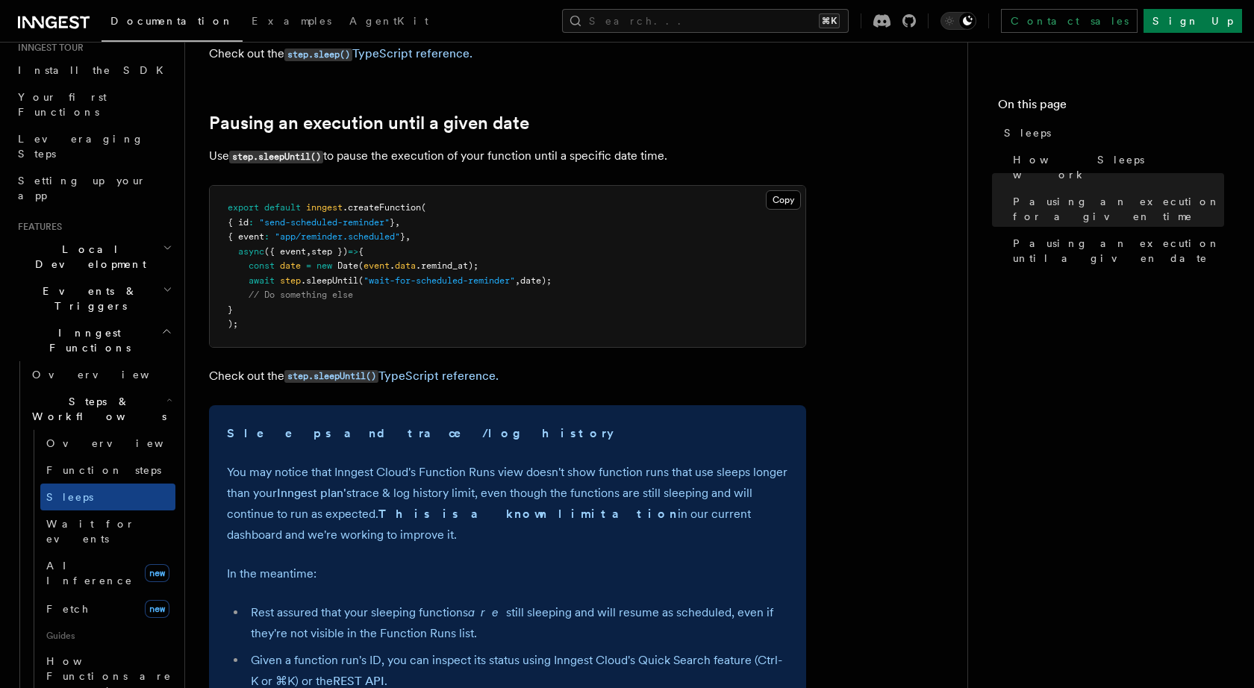 Image resolution: width=1254 pixels, height=688 pixels. I want to click on span: Your first Functions, so click(62, 104).